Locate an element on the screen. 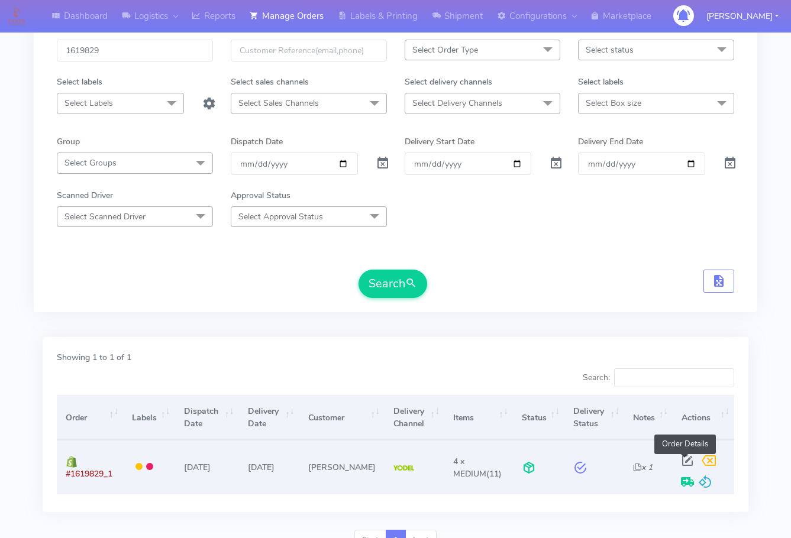 Image resolution: width=791 pixels, height=538 pixels. span: Select Labels is located at coordinates (89, 103).